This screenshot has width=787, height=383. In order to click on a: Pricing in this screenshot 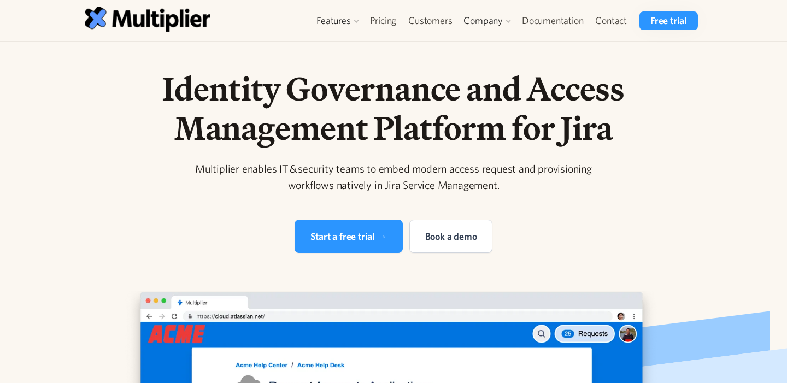, I will do `click(383, 21)`.